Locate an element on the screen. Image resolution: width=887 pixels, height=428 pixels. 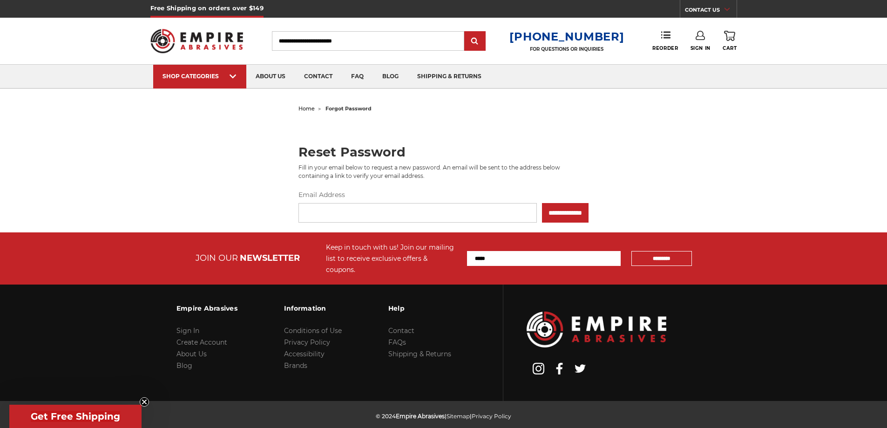
a: Blog is located at coordinates (184, 365).